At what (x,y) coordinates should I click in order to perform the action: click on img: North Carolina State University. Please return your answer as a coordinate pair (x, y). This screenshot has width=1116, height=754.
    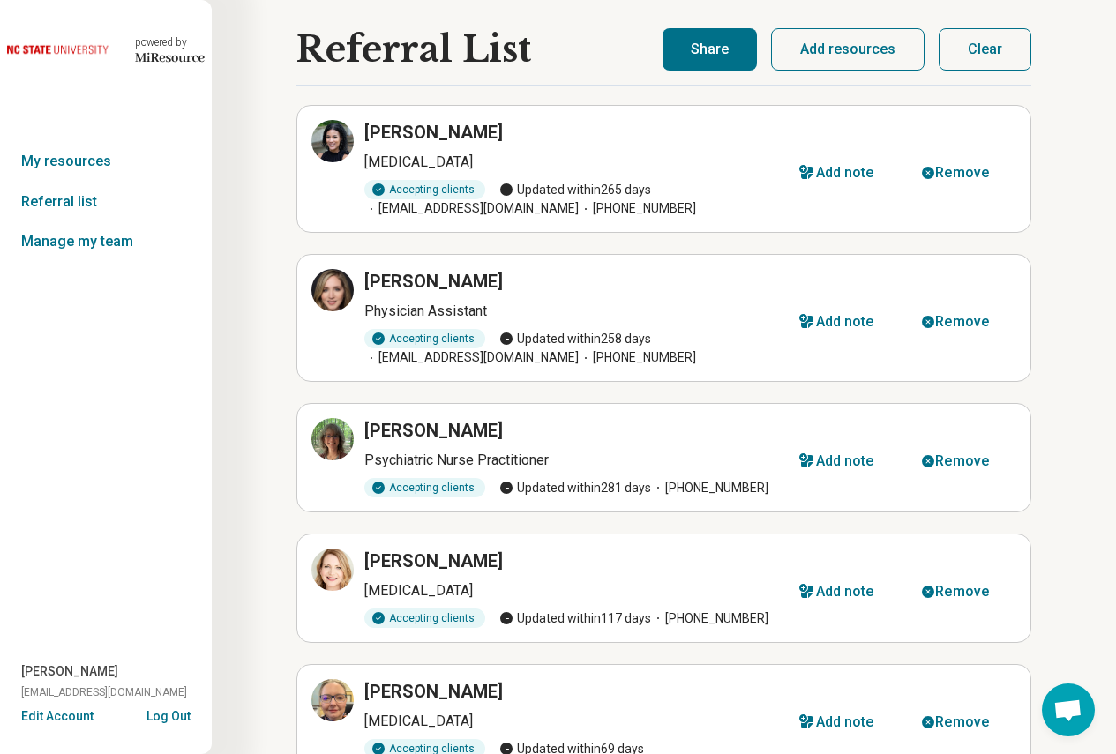
    Looking at the image, I should click on (60, 49).